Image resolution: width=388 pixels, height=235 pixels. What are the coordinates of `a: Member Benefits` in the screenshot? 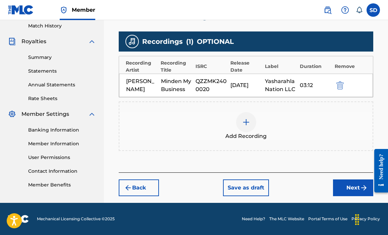 It's located at (62, 185).